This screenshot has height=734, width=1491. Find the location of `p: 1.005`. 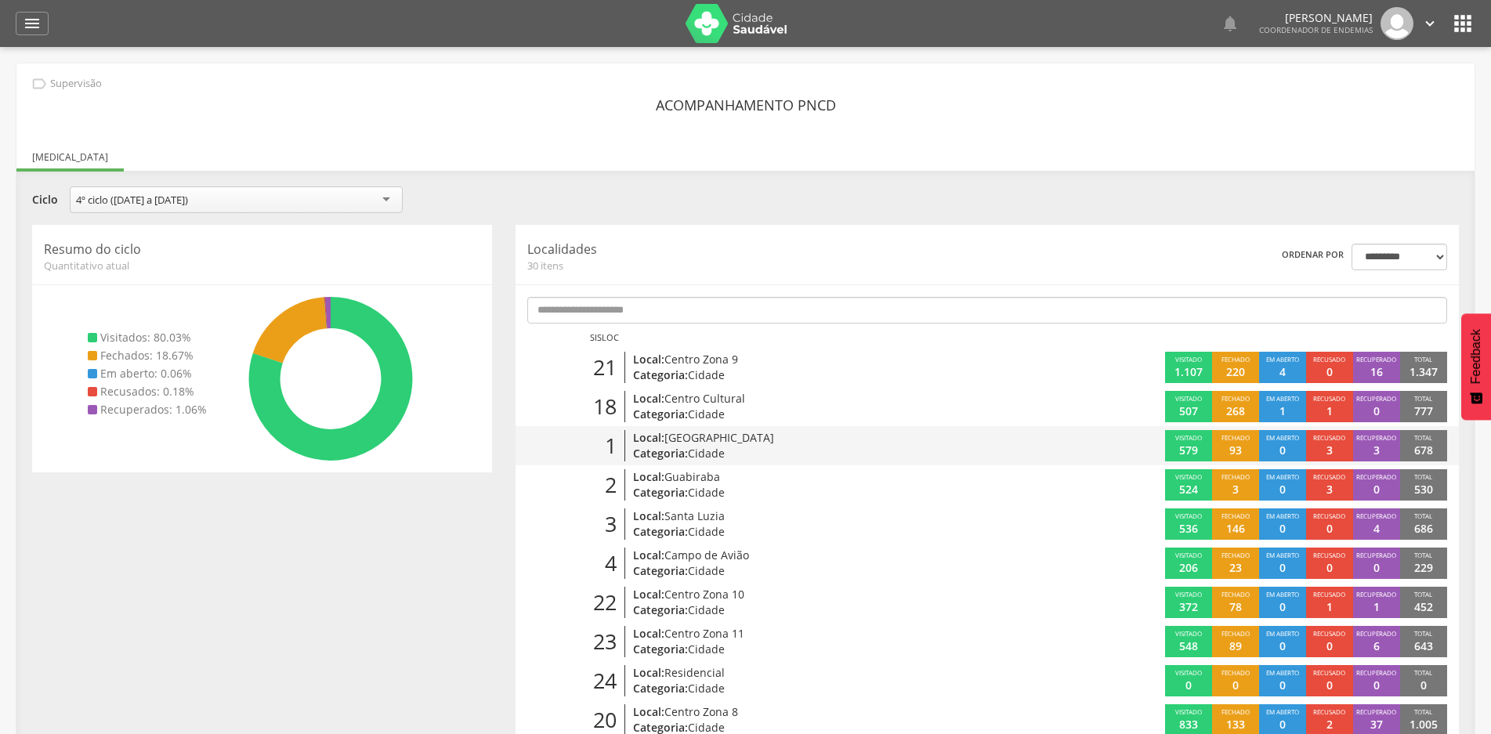

p: 1.005 is located at coordinates (1424, 725).